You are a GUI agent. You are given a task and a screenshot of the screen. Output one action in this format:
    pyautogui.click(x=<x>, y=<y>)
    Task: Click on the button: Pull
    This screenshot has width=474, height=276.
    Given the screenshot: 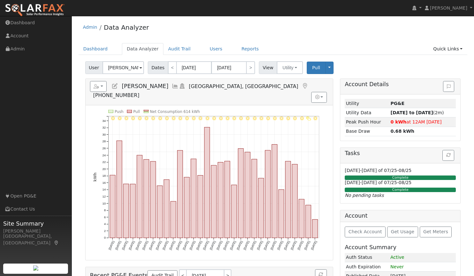 What is the action you would take?
    pyautogui.click(x=316, y=68)
    